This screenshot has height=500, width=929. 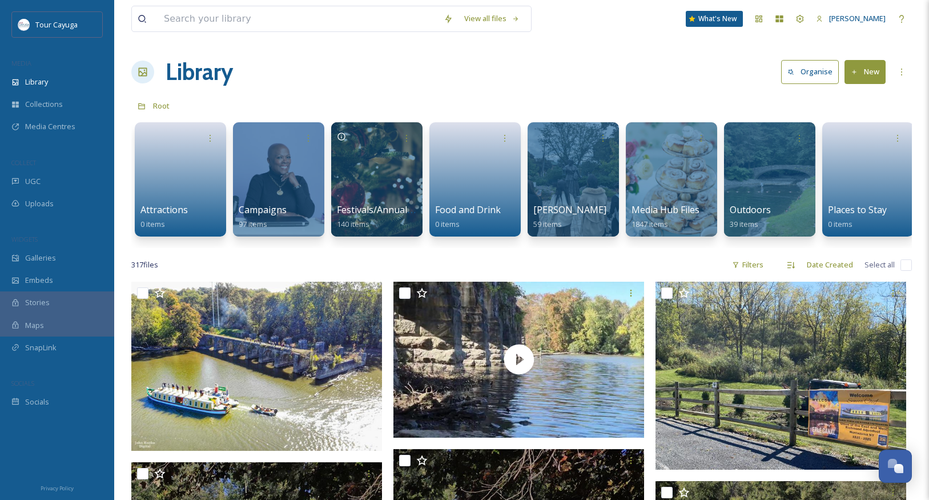 What do you see at coordinates (830, 265) in the screenshot?
I see `div: Date Created` at bounding box center [830, 265].